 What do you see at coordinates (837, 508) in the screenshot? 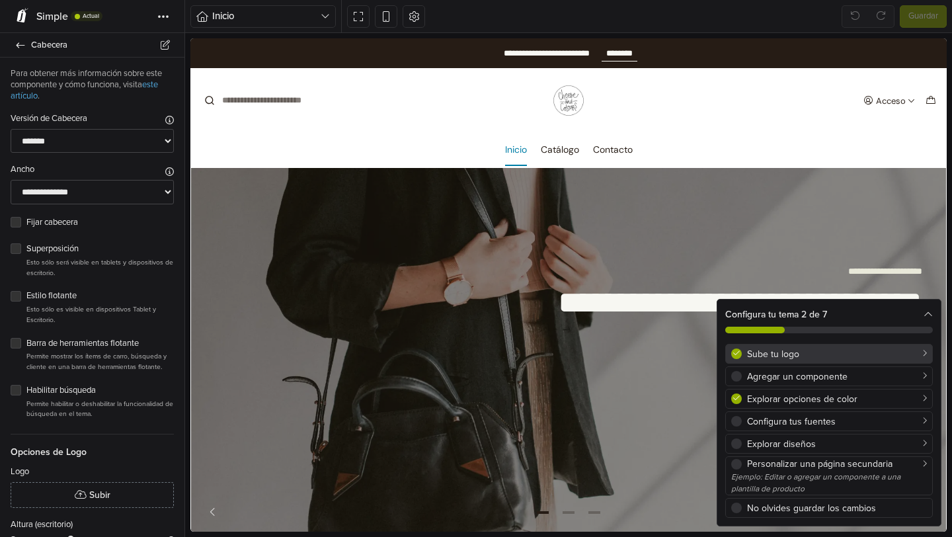
I see `div: No olvides guardar los cambios` at bounding box center [837, 508].